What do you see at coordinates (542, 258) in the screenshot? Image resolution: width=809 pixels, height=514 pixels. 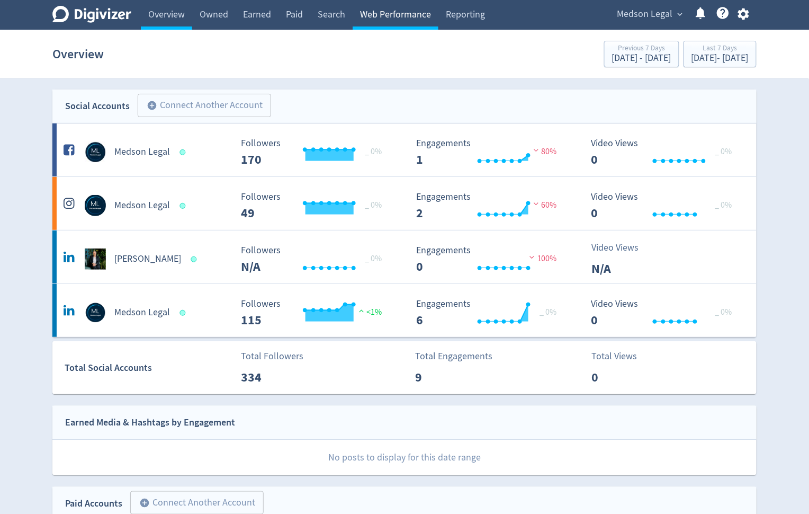 I see `span: 100%` at bounding box center [542, 258].